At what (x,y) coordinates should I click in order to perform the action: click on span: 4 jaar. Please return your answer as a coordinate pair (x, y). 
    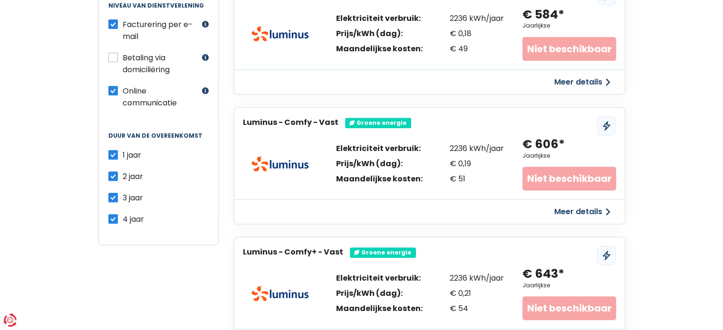
    Looking at the image, I should click on (133, 219).